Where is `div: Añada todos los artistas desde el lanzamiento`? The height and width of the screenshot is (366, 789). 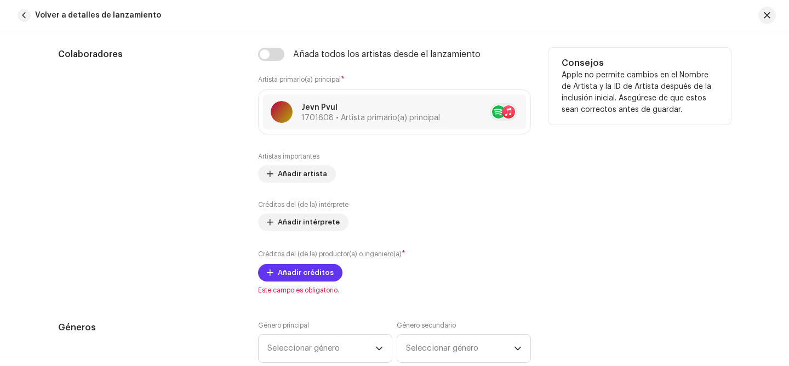 div: Añada todos los artistas desde el lanzamiento is located at coordinates (387, 54).